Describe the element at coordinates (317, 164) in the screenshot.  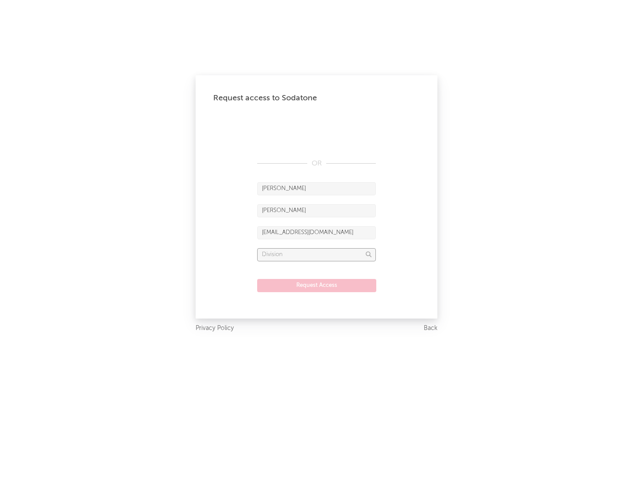
I see `div: OR` at that location.